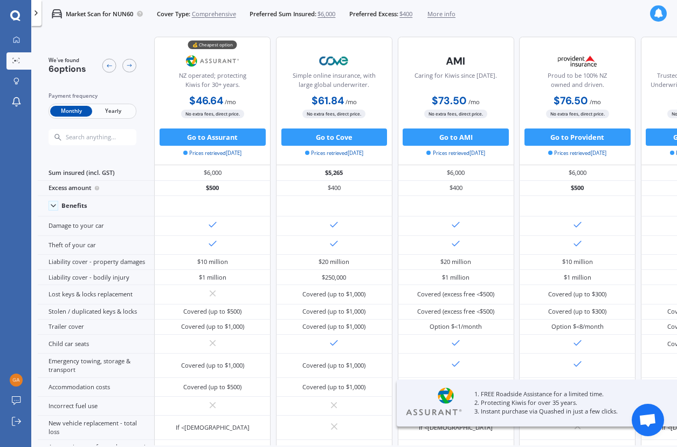  What do you see at coordinates (648, 420) in the screenshot?
I see `div: Open chat` at bounding box center [648, 420].